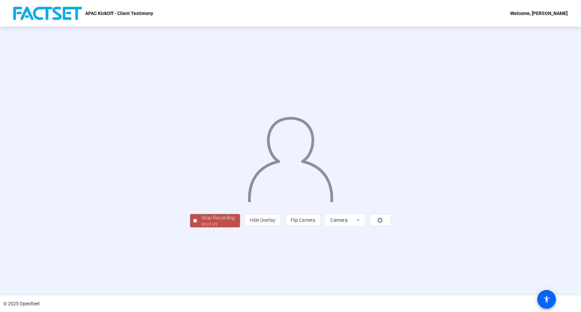 Image resolution: width=581 pixels, height=312 pixels. Describe the element at coordinates (303, 220) in the screenshot. I see `button: Flip Camera` at that location.